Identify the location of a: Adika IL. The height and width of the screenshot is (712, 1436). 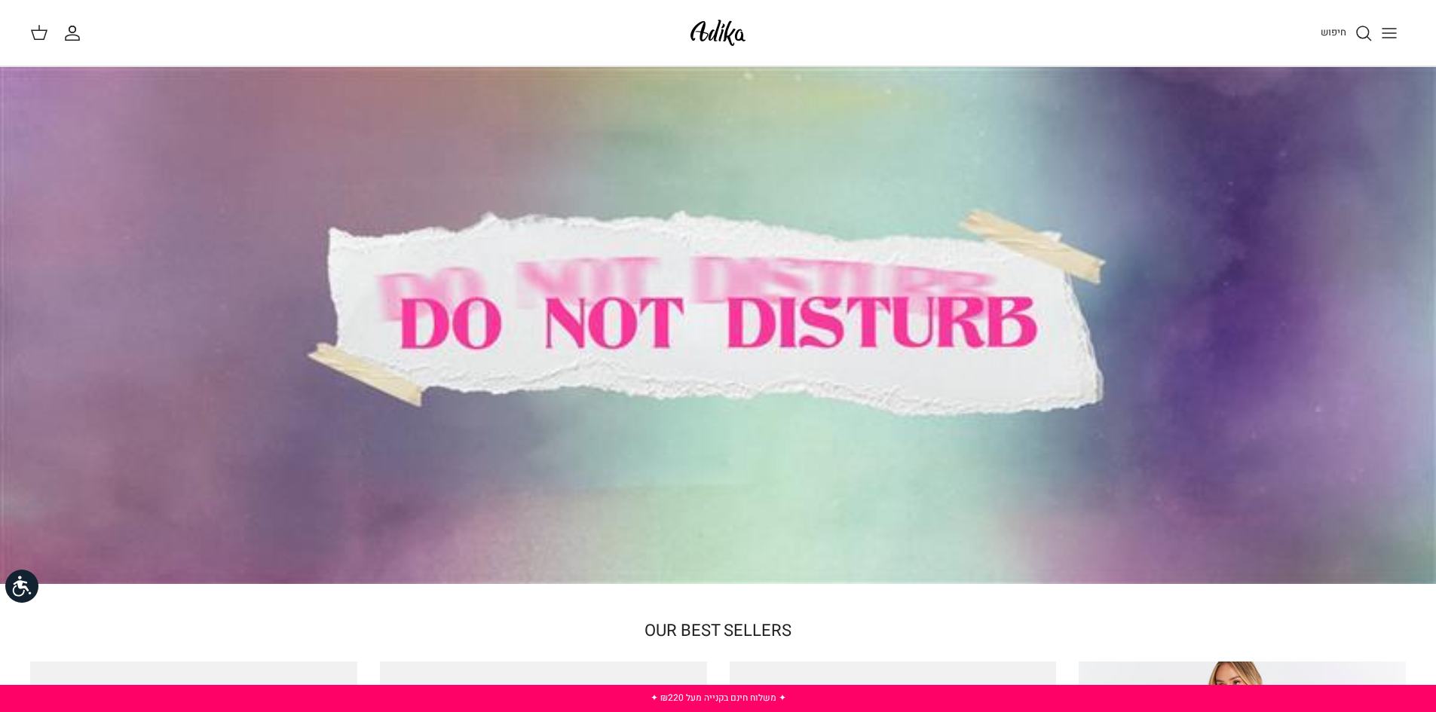
(717, 32).